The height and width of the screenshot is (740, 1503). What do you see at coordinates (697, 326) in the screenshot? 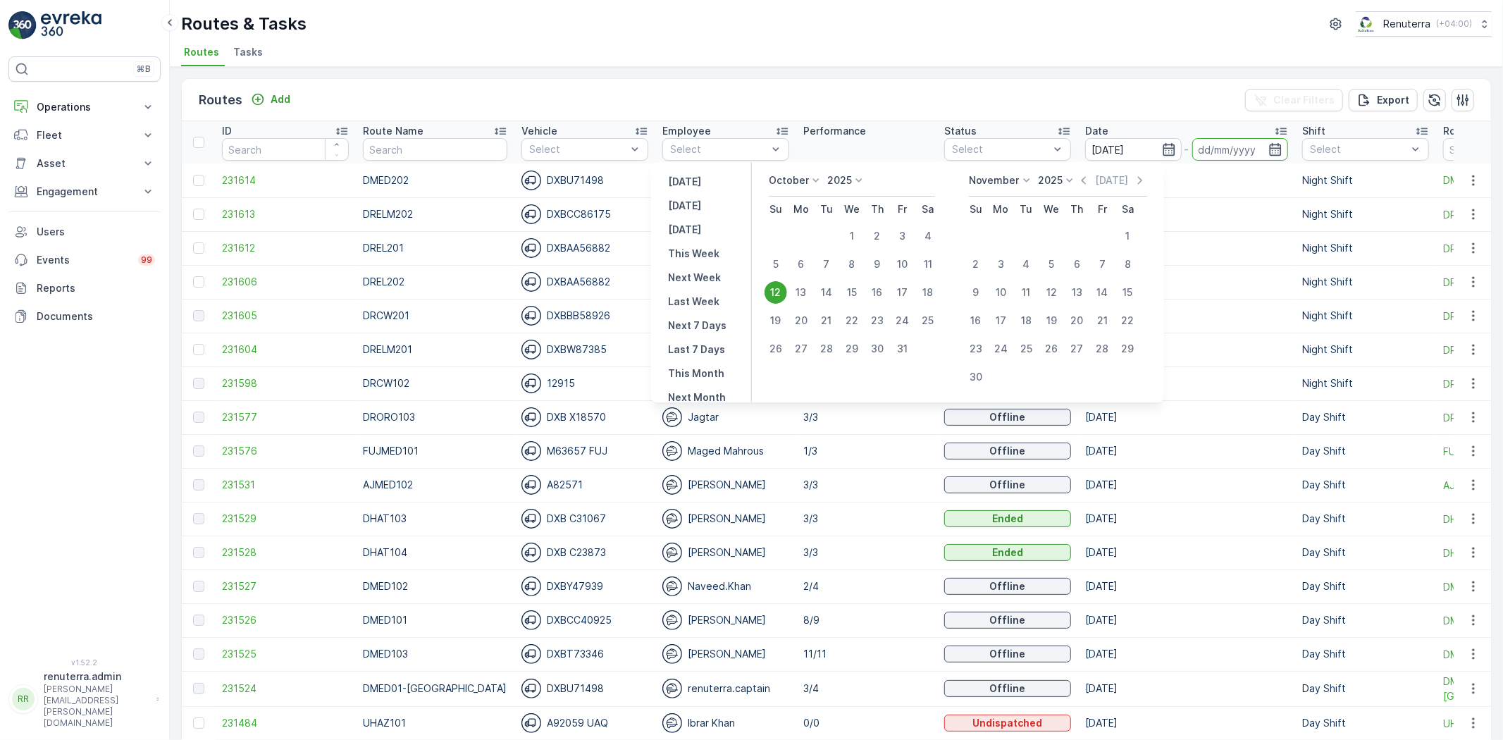
I see `button: Next 7 Days` at bounding box center [697, 326].